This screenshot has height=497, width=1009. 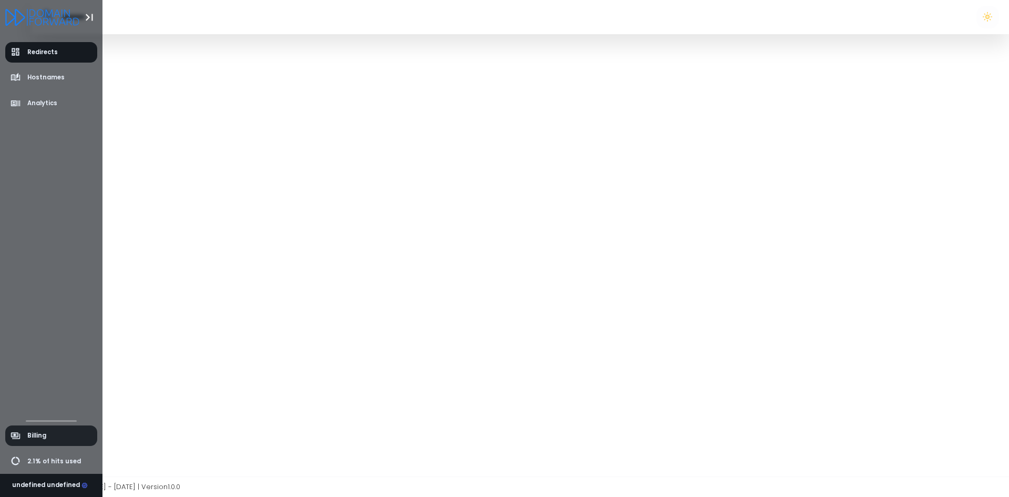 What do you see at coordinates (42, 16) in the screenshot?
I see `a: Logo` at bounding box center [42, 16].